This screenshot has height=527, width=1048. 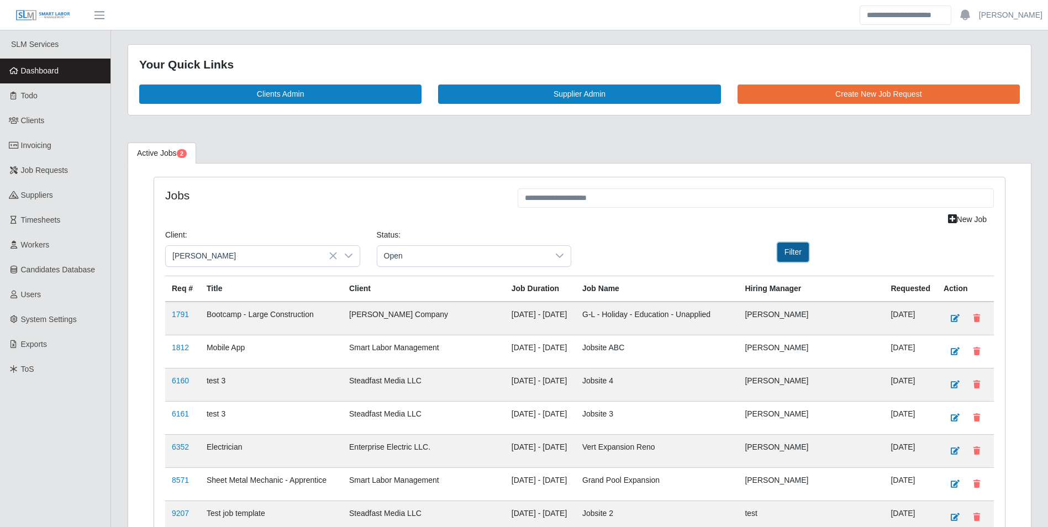 What do you see at coordinates (251, 256) in the screenshot?
I see `span: CS Erickson` at bounding box center [251, 256].